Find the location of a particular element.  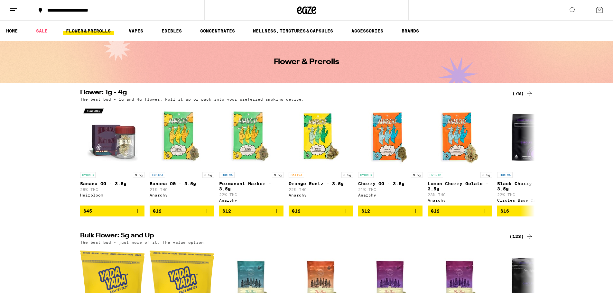

a: Open page for Orange Runtz - 3.5g from Anarchy is located at coordinates (321, 155).